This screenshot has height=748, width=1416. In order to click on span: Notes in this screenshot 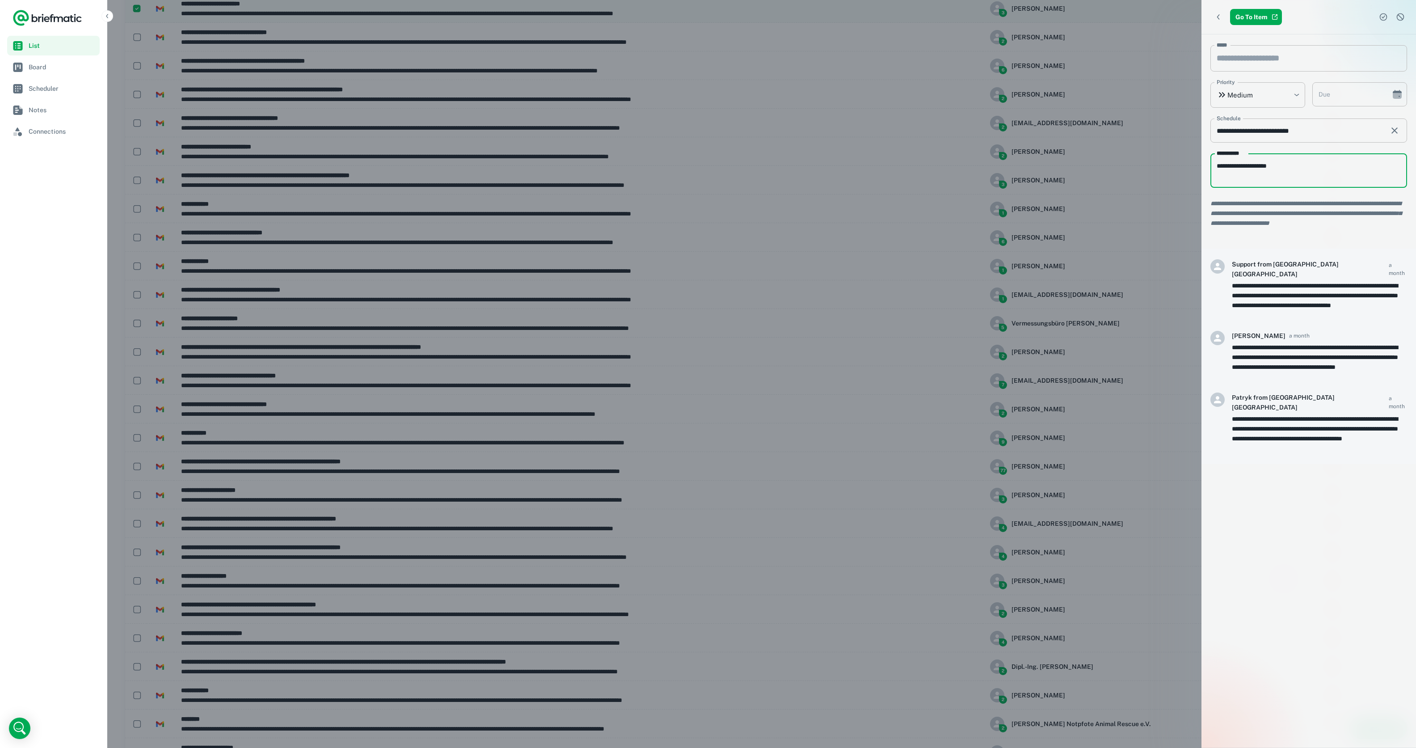, I will do `click(62, 110)`.